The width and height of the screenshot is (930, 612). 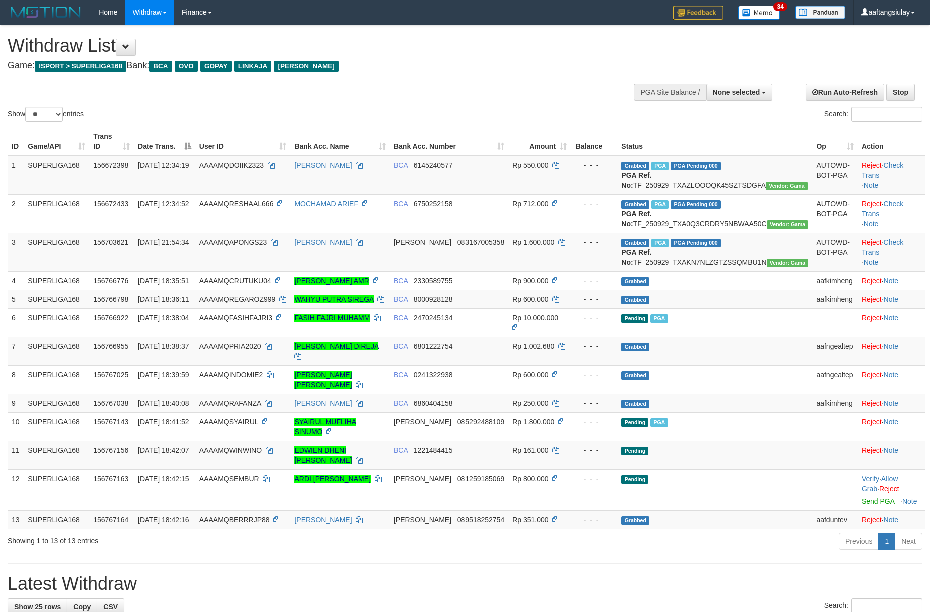 I want to click on td: aafngealtep, so click(x=835, y=380).